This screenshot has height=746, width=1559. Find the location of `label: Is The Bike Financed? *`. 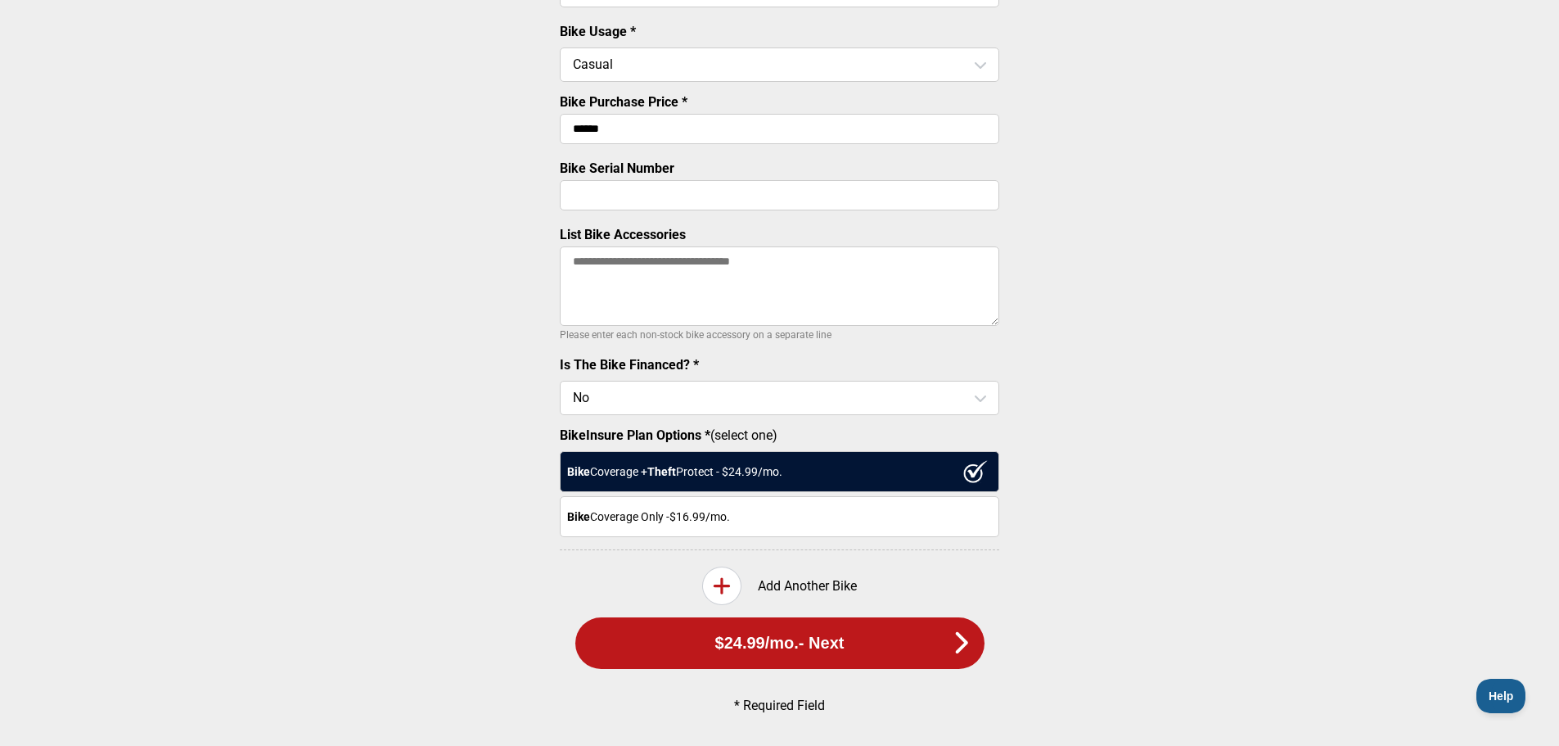

label: Is The Bike Financed? * is located at coordinates (629, 364).